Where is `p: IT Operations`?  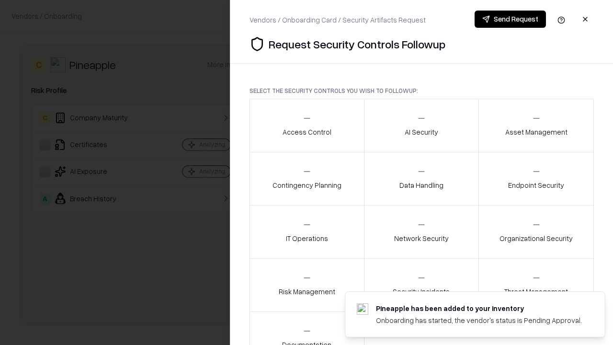 p: IT Operations is located at coordinates (307, 238).